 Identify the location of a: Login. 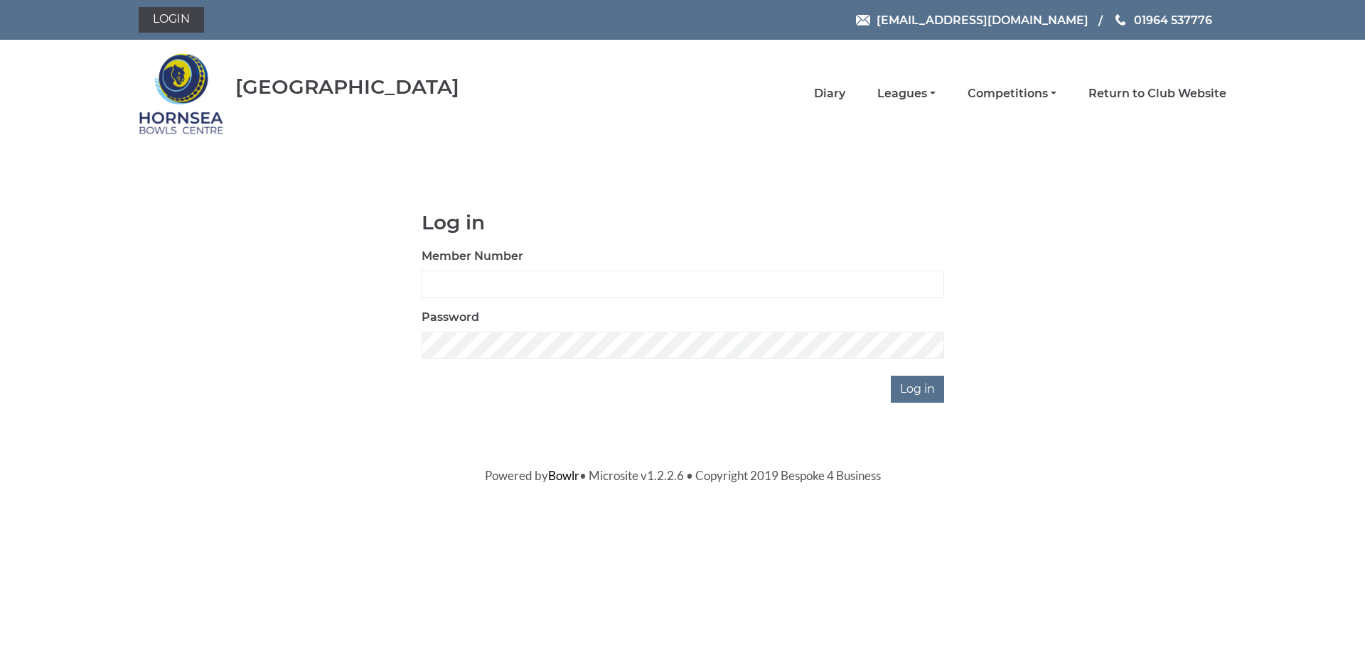
(171, 20).